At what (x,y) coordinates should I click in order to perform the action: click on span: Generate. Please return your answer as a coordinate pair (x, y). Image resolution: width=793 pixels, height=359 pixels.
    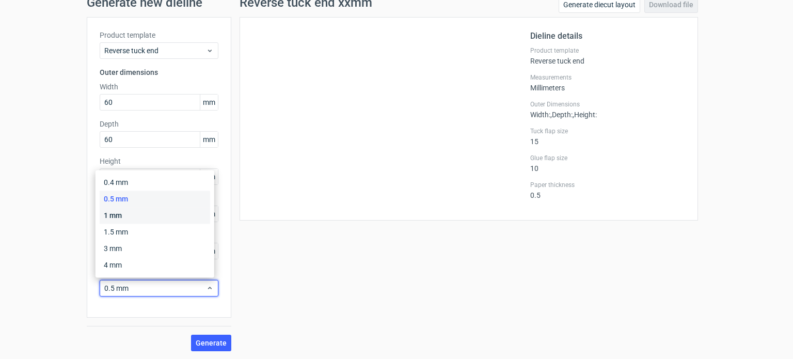
    Looking at the image, I should click on (211, 343).